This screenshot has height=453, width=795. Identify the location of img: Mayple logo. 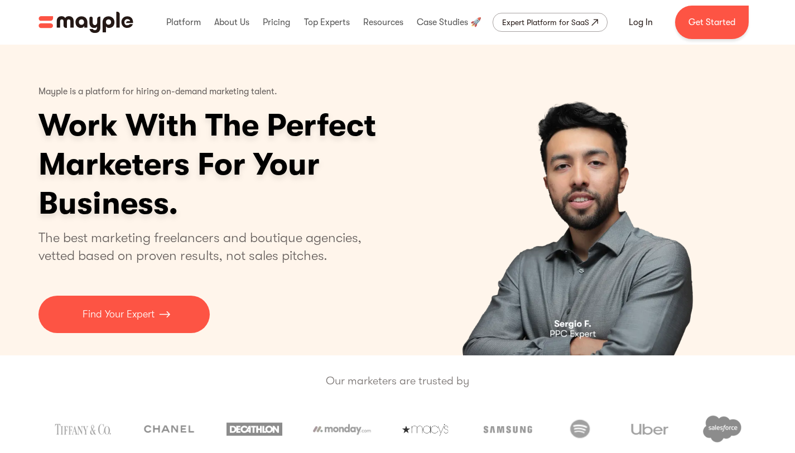
(86, 22).